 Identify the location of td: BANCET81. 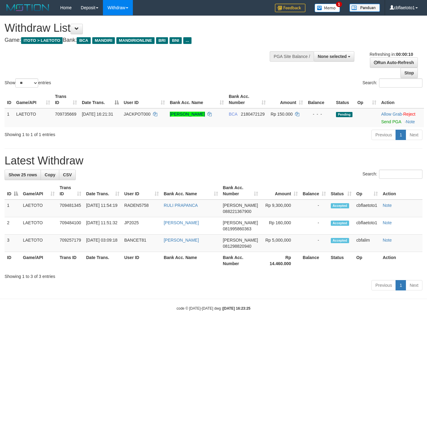
(141, 243).